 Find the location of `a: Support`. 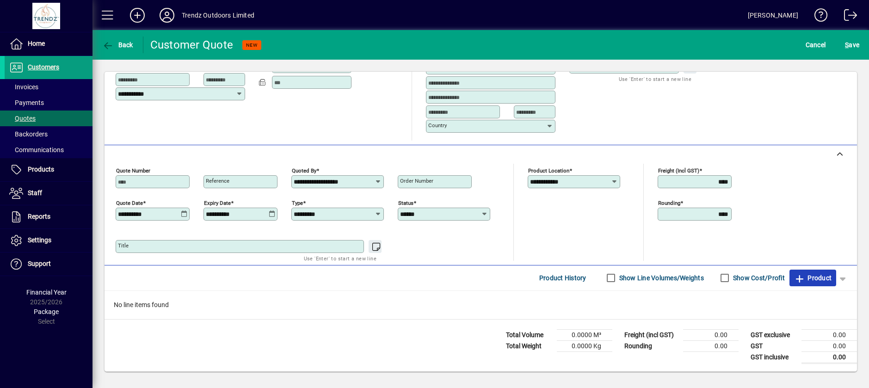

a: Support is located at coordinates (49, 264).